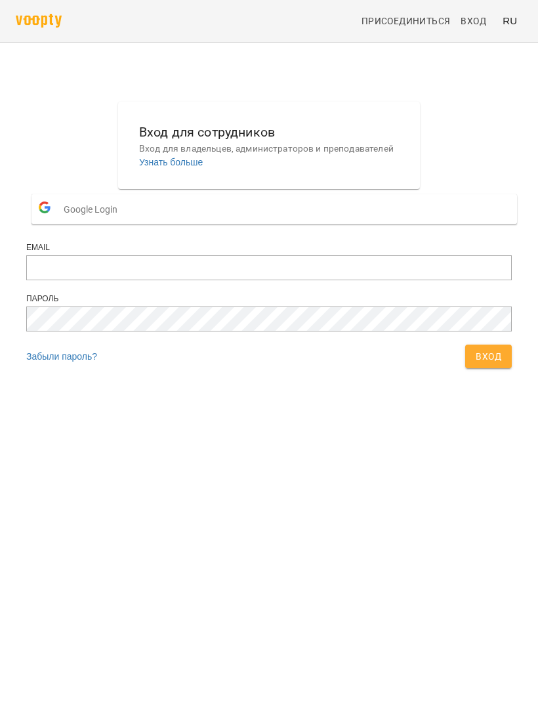 This screenshot has width=538, height=722. What do you see at coordinates (39, 20) in the screenshot?
I see `img: voopty.png` at bounding box center [39, 20].